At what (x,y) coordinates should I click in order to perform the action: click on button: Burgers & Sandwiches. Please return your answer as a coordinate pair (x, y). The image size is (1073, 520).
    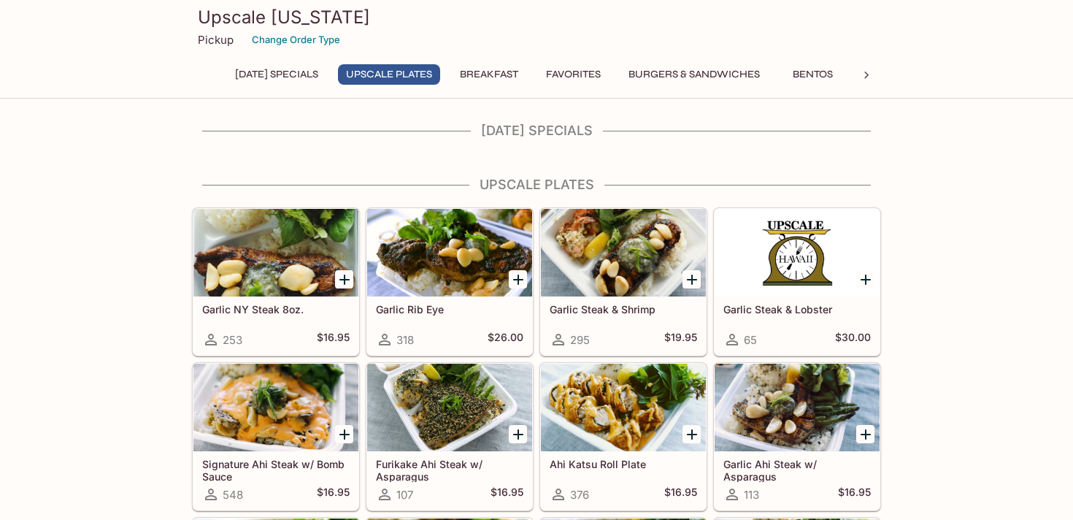
    Looking at the image, I should click on (694, 74).